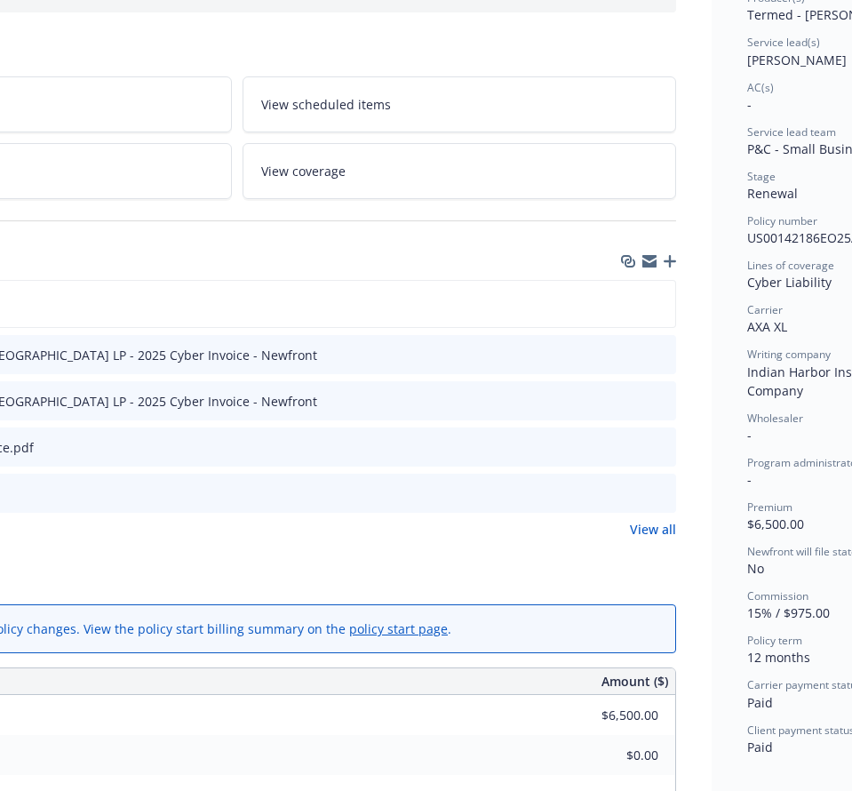  Describe the element at coordinates (303, 171) in the screenshot. I see `span: View coverage` at that location.